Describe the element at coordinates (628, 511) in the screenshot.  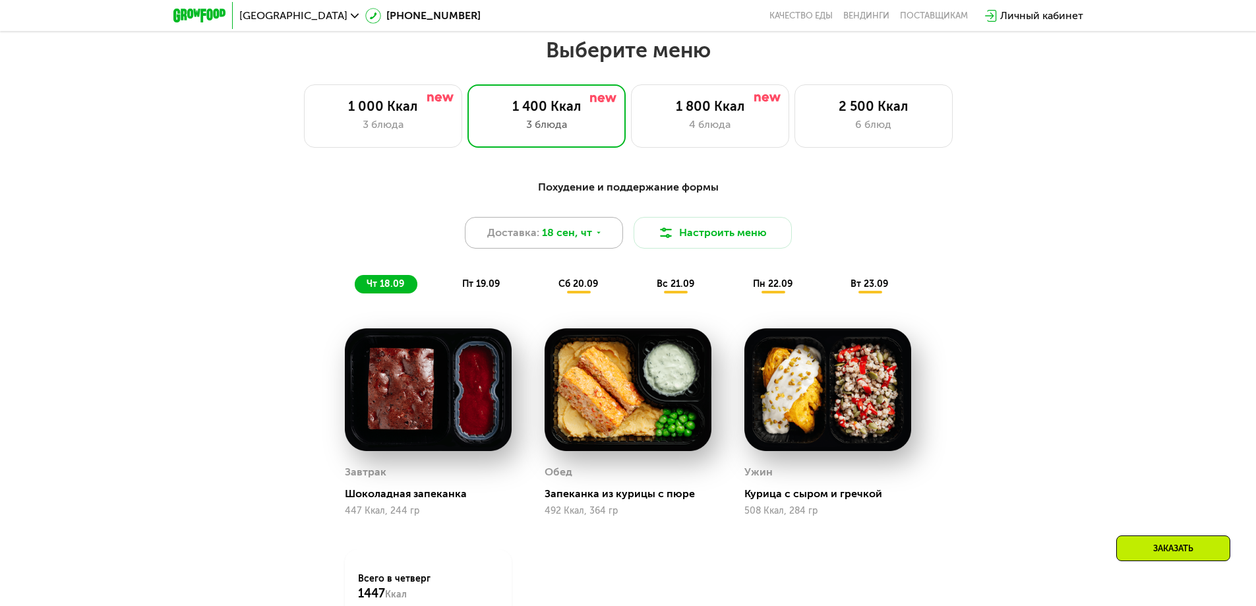
I see `div: 492 Ккал, 364 гр` at that location.